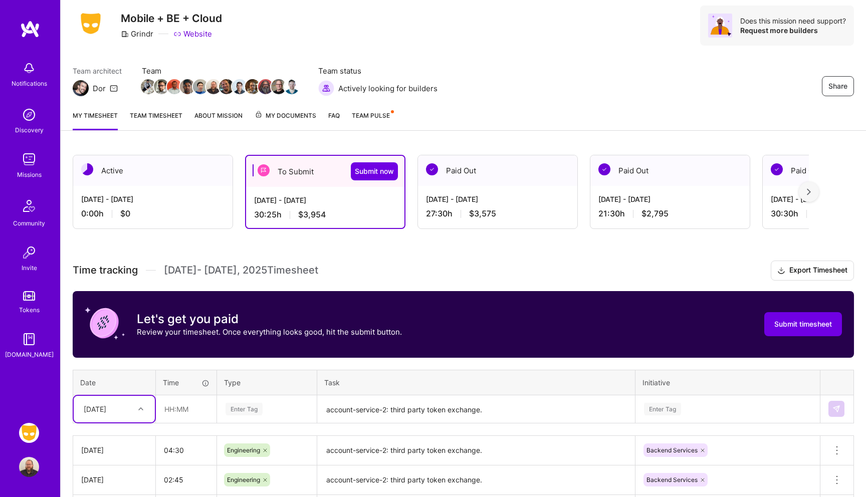  I want to click on i: icon Download, so click(782, 271).